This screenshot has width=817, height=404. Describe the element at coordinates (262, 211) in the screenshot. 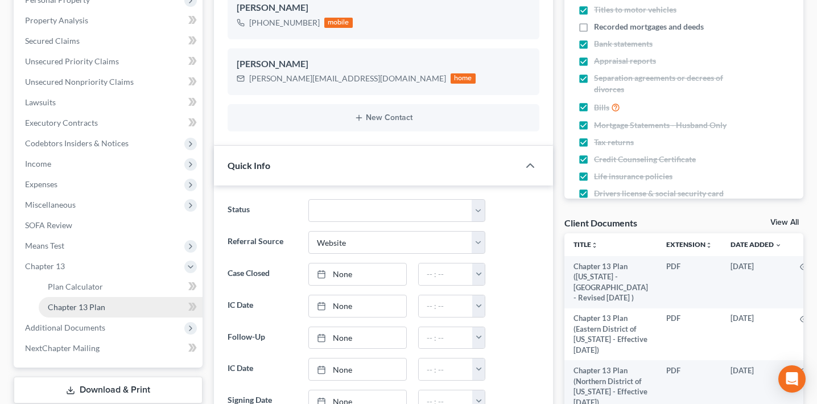

I see `label: Status` at that location.